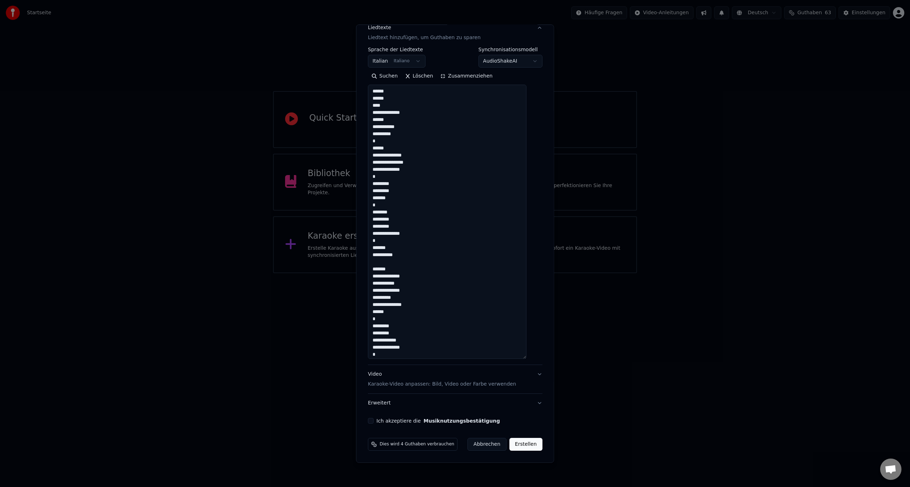 This screenshot has width=910, height=487. I want to click on span: Dies wird 4 Guthaben verbrauchen, so click(417, 444).